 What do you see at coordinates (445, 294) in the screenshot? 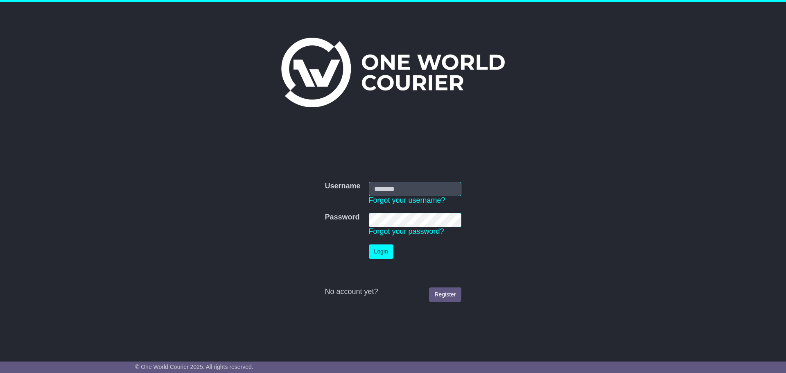
I see `a: Register` at bounding box center [445, 294].